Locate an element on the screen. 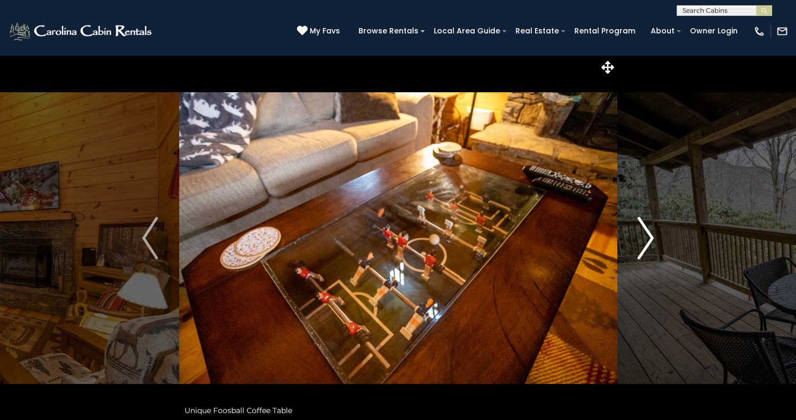 The width and height of the screenshot is (796, 420). span: My Favs is located at coordinates (325, 31).